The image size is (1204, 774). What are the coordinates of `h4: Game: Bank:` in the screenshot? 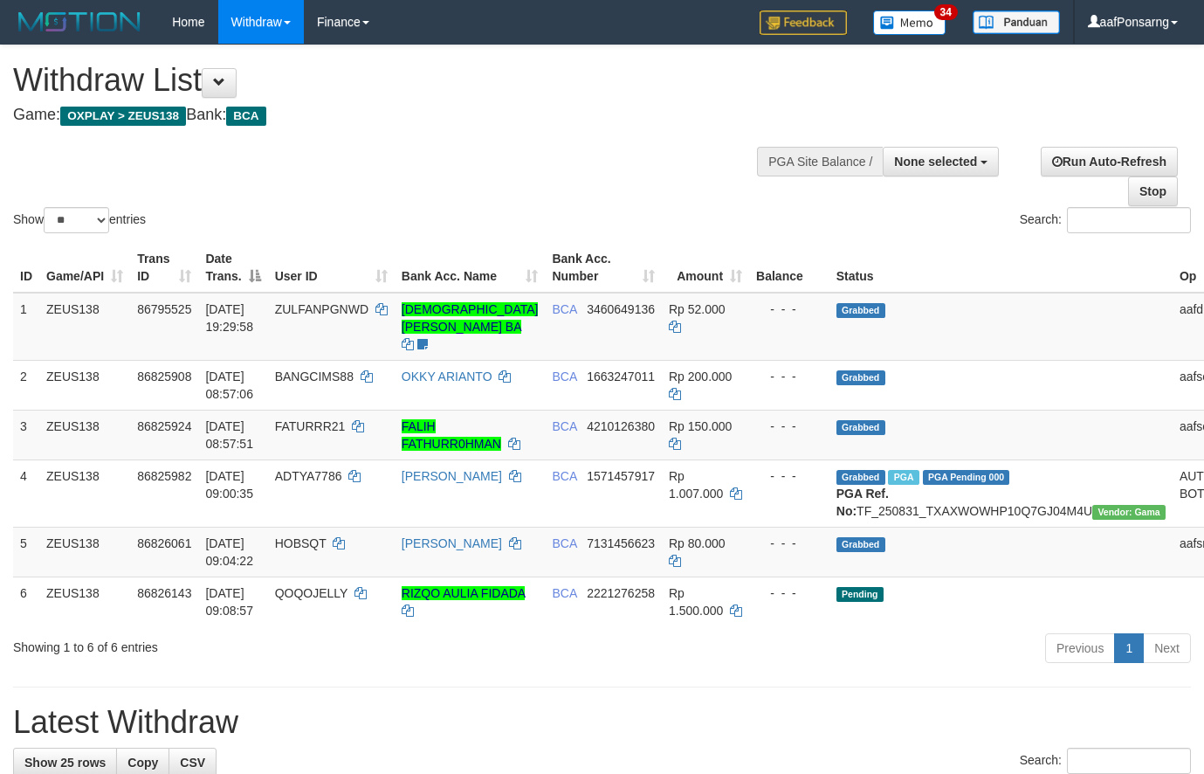 It's located at (399, 115).